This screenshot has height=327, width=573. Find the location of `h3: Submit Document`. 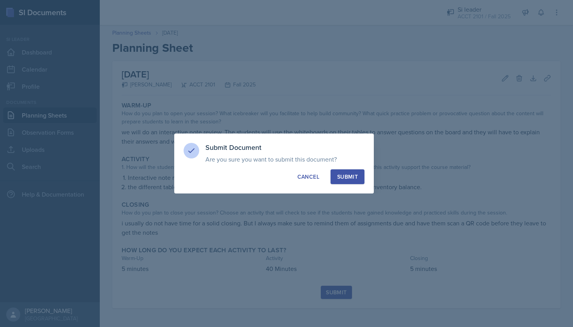

h3: Submit Document is located at coordinates (285, 148).